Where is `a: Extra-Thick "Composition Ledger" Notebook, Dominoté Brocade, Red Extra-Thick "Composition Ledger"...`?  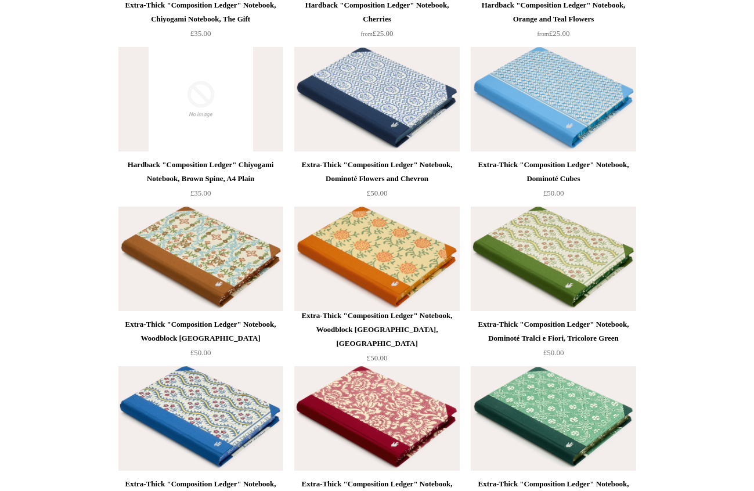
a: Extra-Thick "Composition Ledger" Notebook, Dominoté Brocade, Red Extra-Thick "Composition Ledger"... is located at coordinates (377, 418).